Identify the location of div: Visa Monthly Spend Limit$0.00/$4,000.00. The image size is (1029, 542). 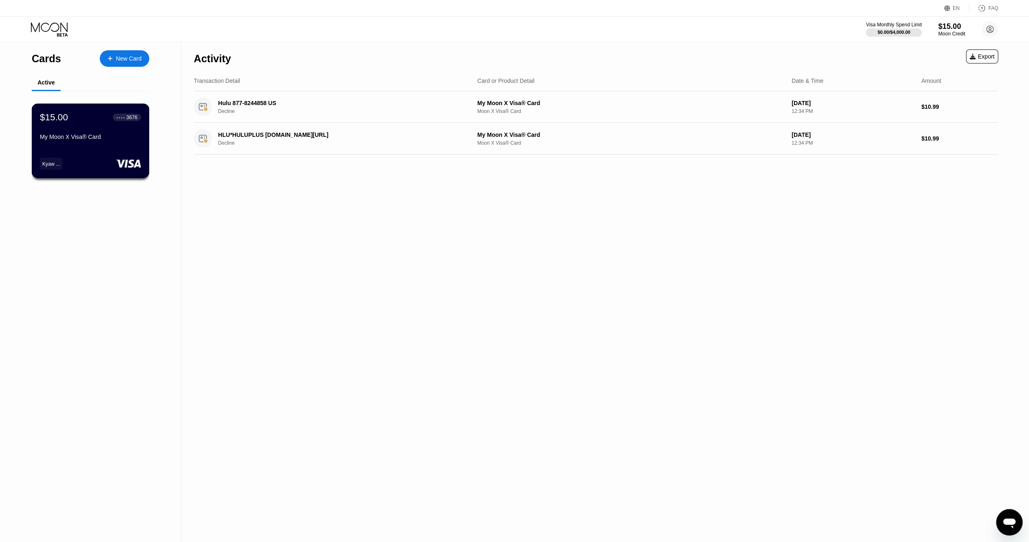
(893, 29).